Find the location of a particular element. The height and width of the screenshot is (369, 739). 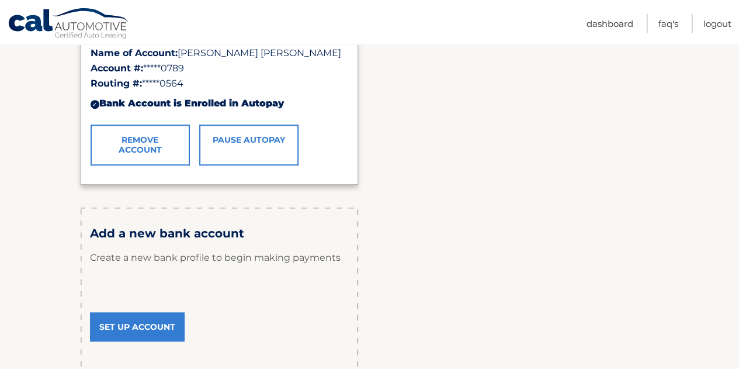

a: Dashboard is located at coordinates (610, 23).